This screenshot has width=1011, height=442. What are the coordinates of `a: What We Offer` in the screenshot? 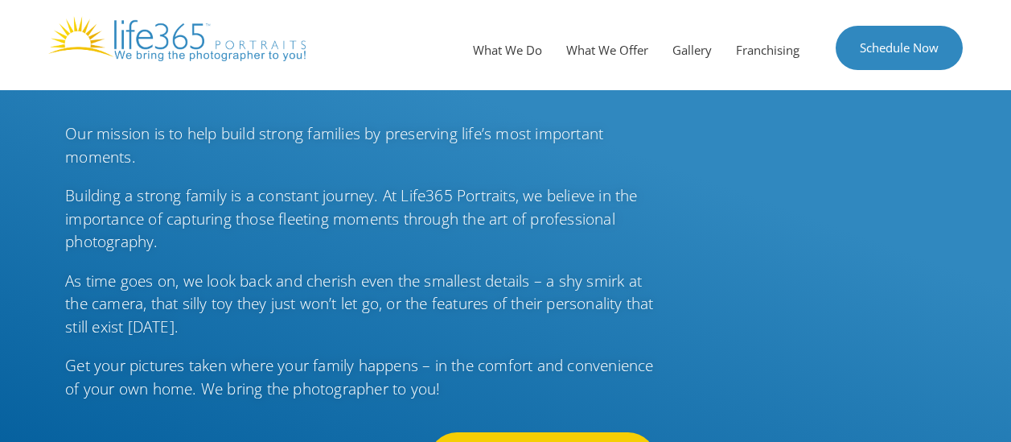 It's located at (607, 50).